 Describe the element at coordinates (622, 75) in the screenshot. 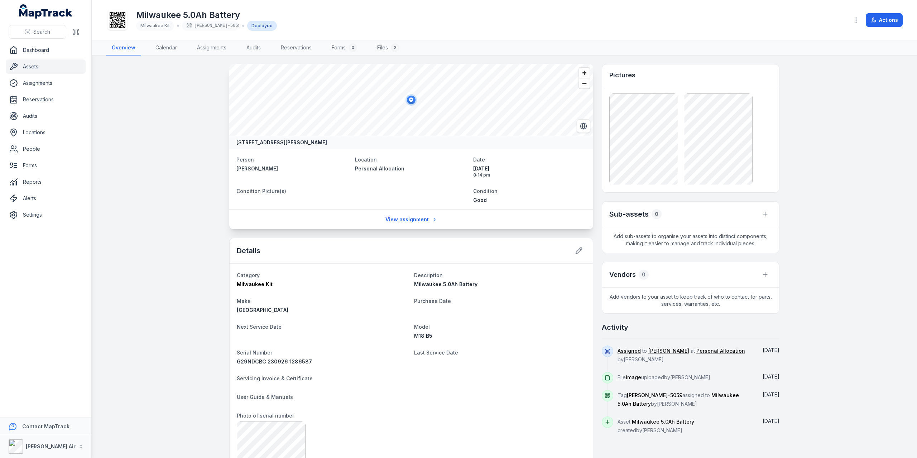

I see `h3: Pictures` at that location.